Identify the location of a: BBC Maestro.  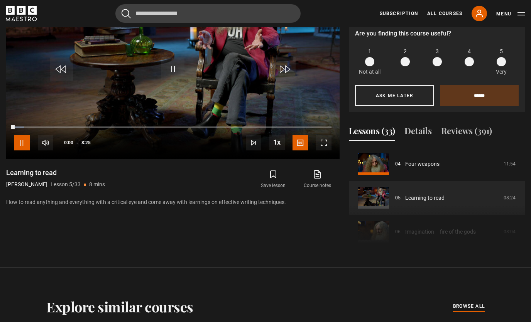
(21, 14).